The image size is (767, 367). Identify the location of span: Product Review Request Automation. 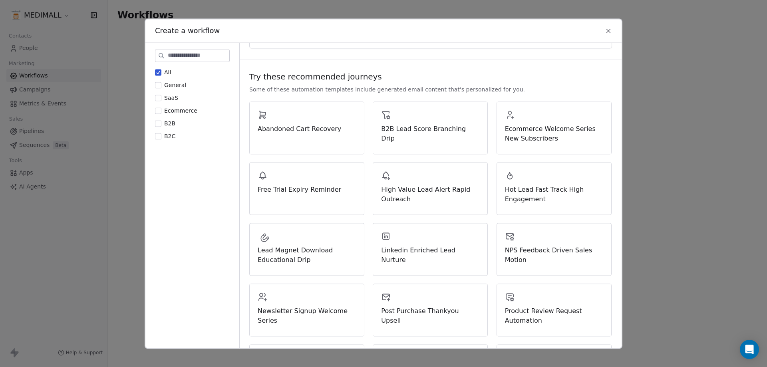
(554, 316).